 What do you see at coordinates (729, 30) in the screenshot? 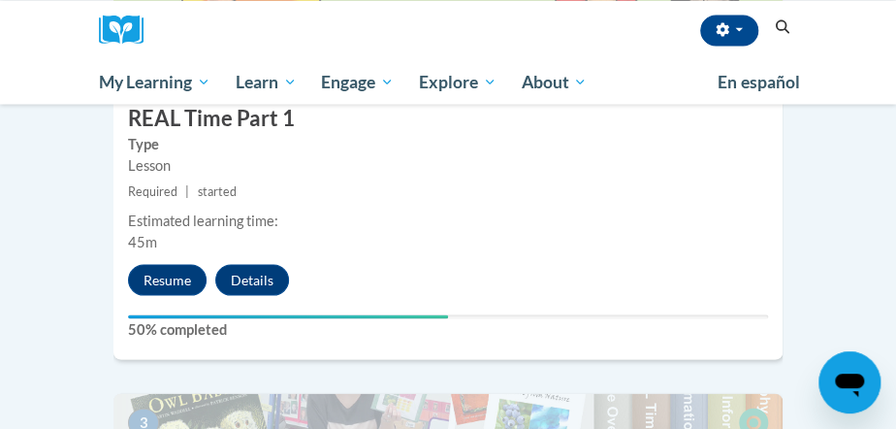
I see `button: Account Settings` at bounding box center [729, 30].